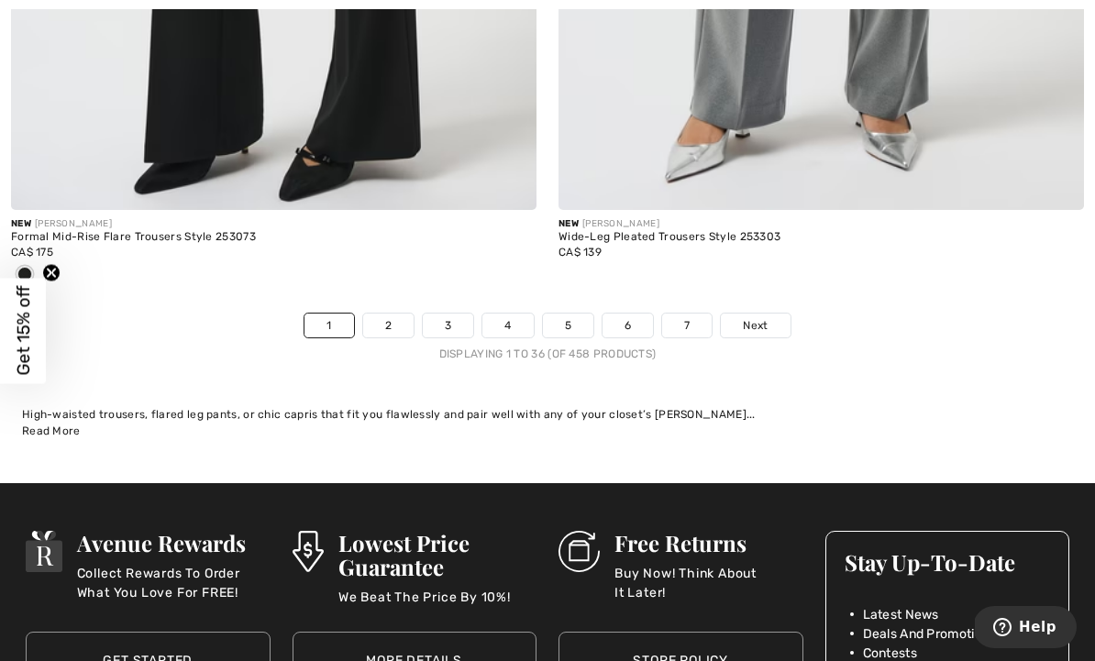 This screenshot has width=1095, height=661. Describe the element at coordinates (930, 634) in the screenshot. I see `span: Deals And Promotions` at that location.